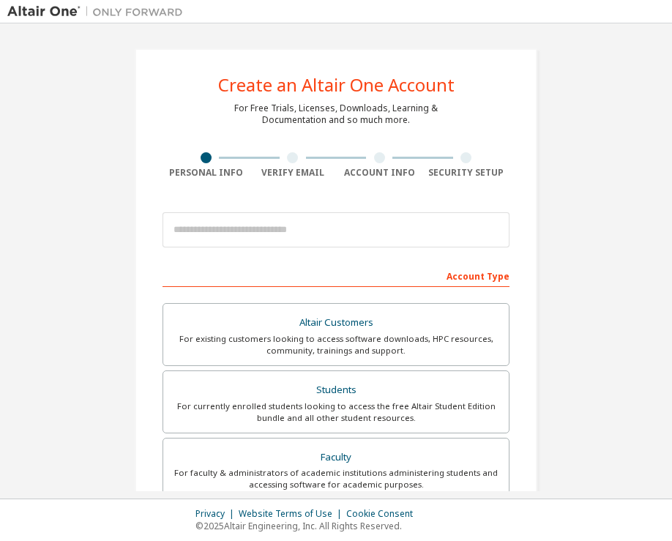 This screenshot has height=541, width=672. I want to click on div: Altair Customers, so click(336, 323).